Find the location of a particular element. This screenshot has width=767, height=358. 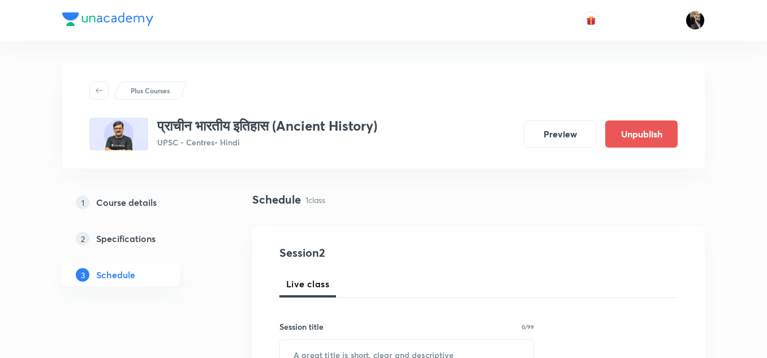

img: avatar is located at coordinates (591, 20).